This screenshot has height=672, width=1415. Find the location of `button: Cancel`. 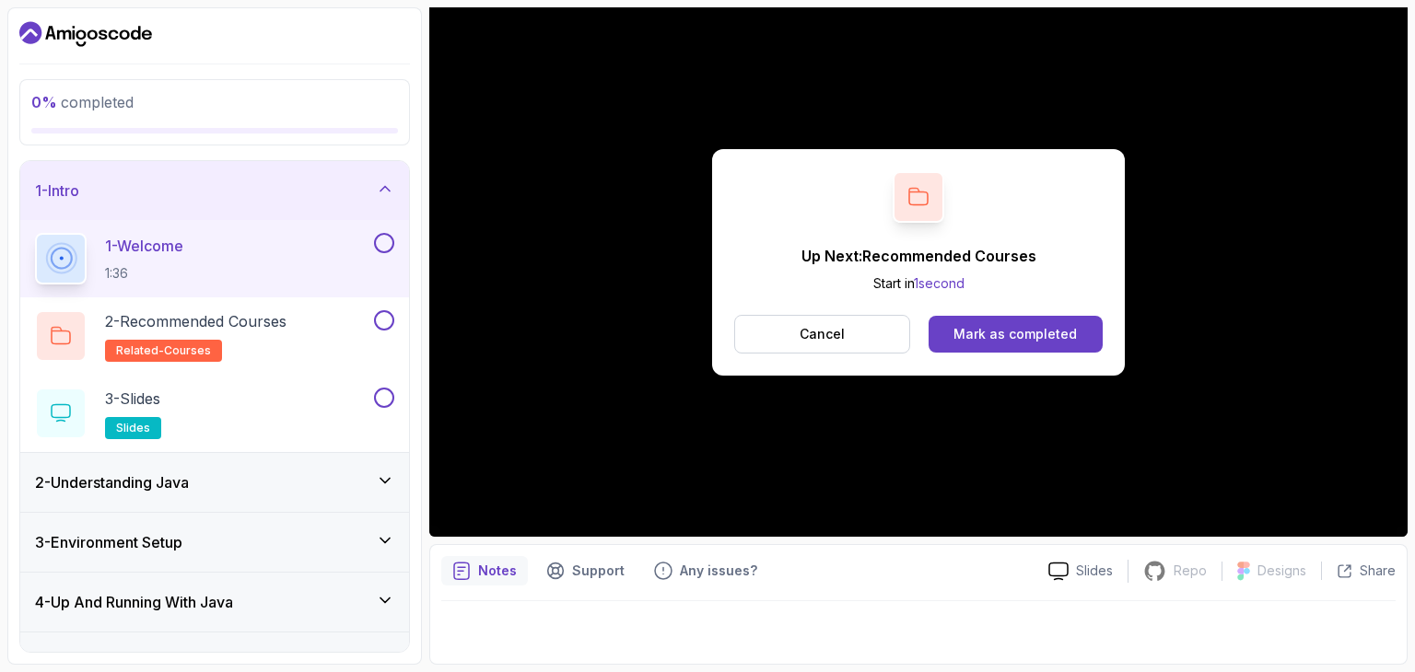

button: Cancel is located at coordinates (821, 334).